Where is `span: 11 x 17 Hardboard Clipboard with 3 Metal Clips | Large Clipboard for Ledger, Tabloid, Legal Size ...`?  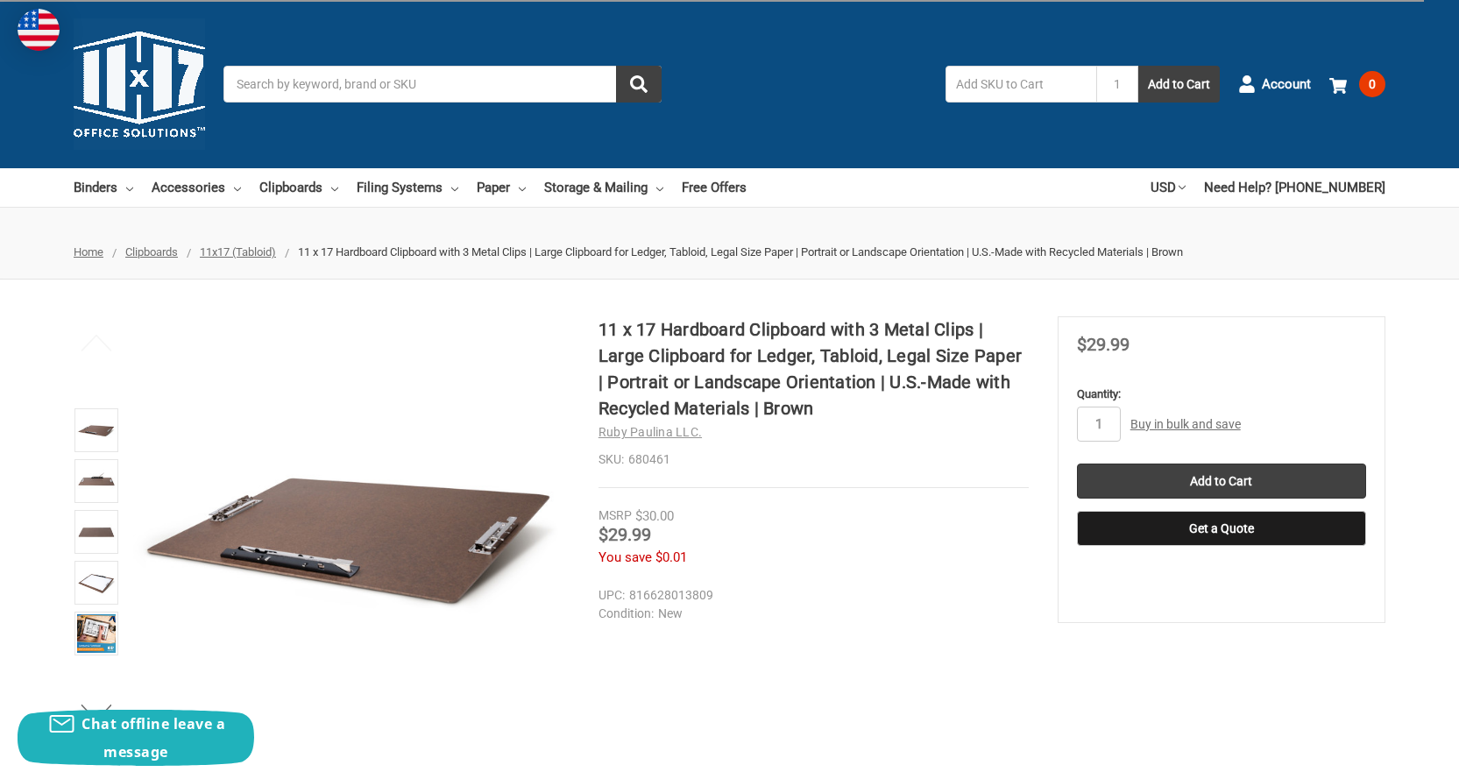 span: 11 x 17 Hardboard Clipboard with 3 Metal Clips | Large Clipboard for Ledger, Tabloid, Legal Size ... is located at coordinates (740, 251).